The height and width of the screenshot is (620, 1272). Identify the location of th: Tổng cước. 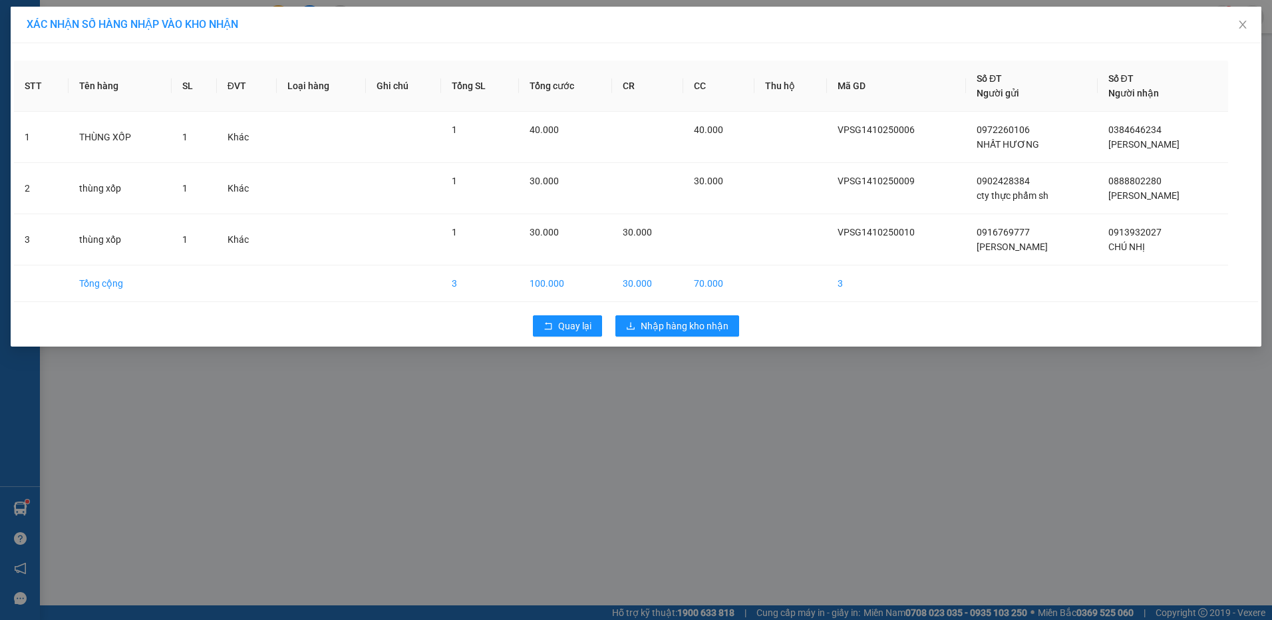
(565, 86).